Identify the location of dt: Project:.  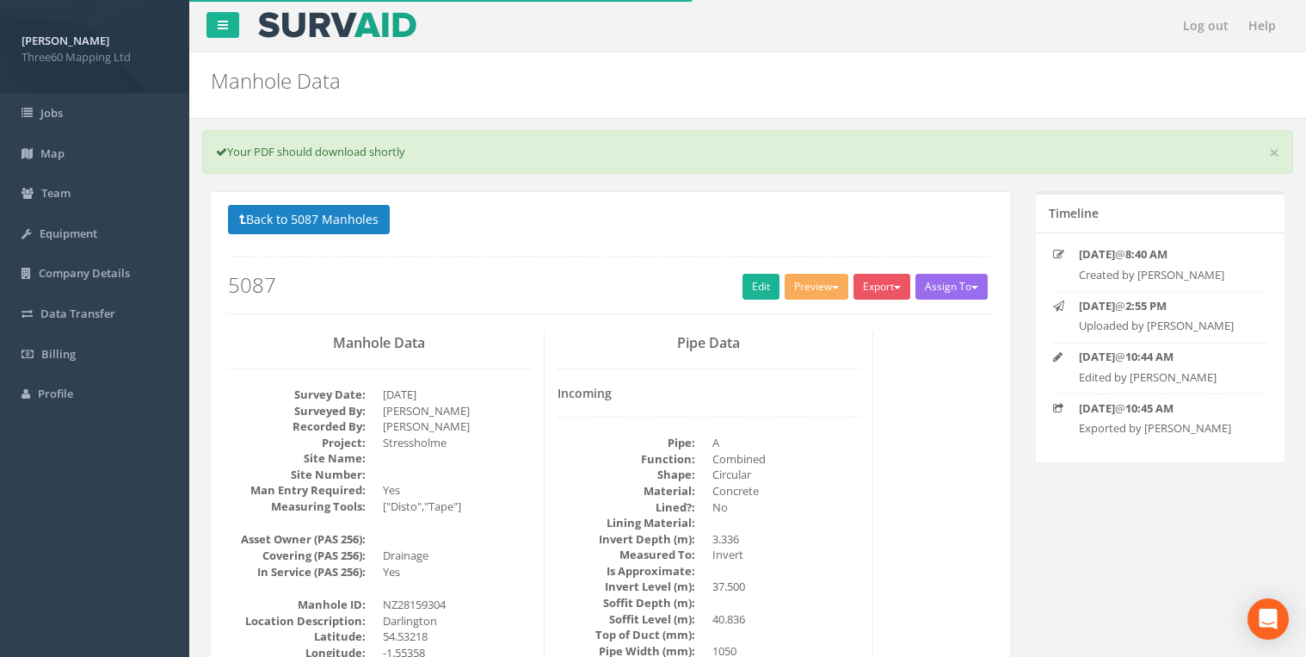
(297, 442).